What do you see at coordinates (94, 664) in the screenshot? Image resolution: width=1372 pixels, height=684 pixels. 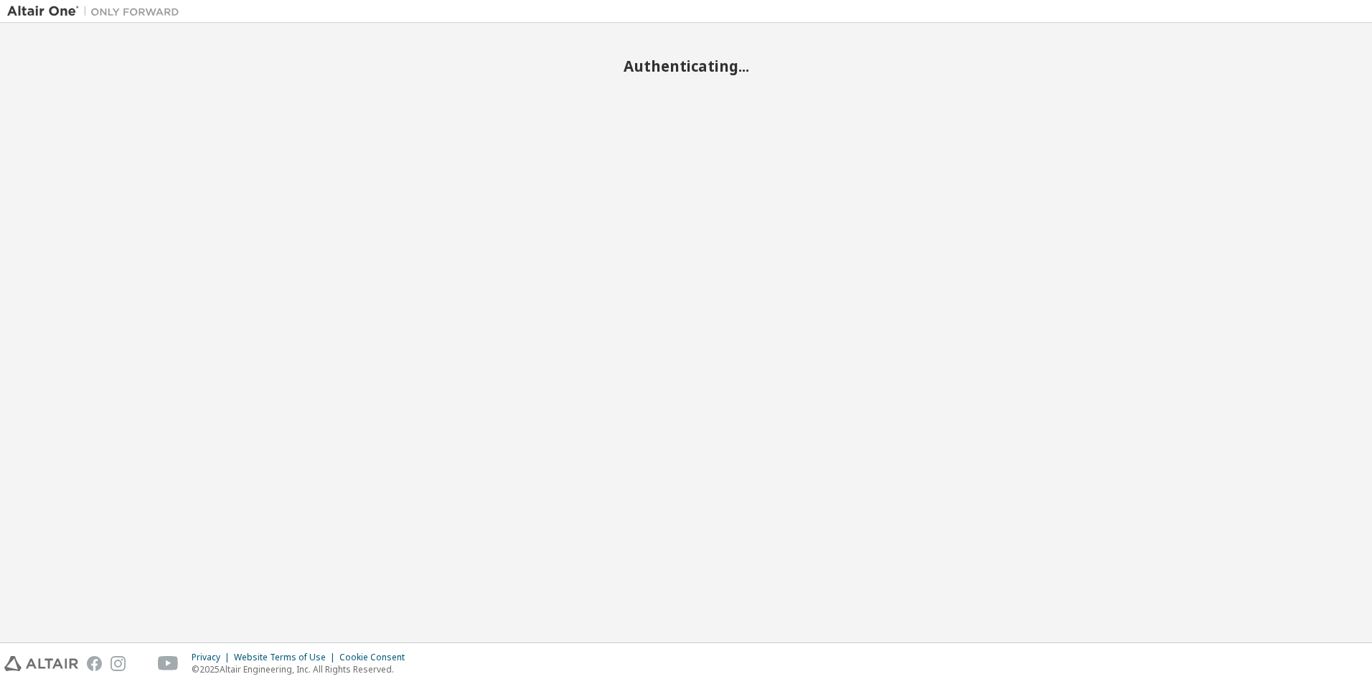 I see `img: facebook.svg` at bounding box center [94, 664].